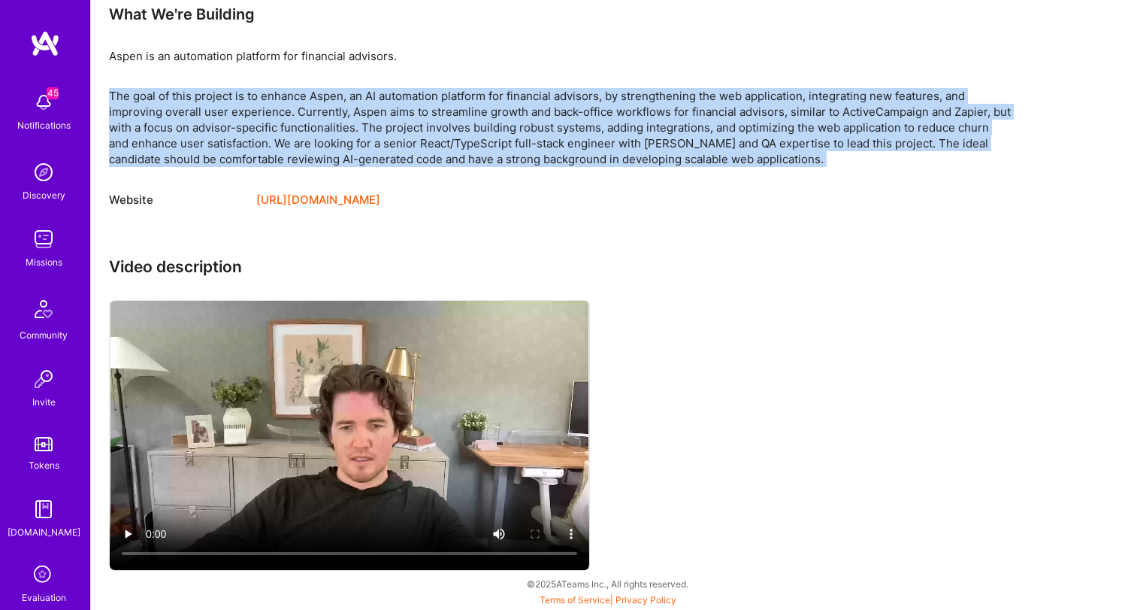 The width and height of the screenshot is (1125, 610). Describe the element at coordinates (560, 127) in the screenshot. I see `div: The goal of this project is to enhance Aspen, an AI automation platform for financial advisors, b...` at that location.